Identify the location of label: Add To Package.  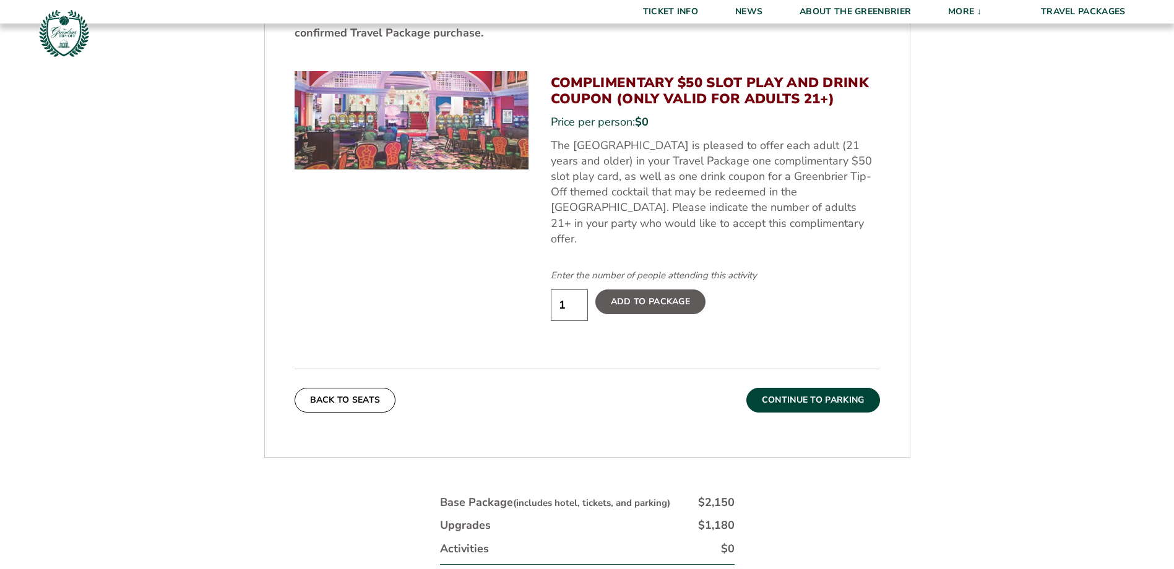
(650, 302).